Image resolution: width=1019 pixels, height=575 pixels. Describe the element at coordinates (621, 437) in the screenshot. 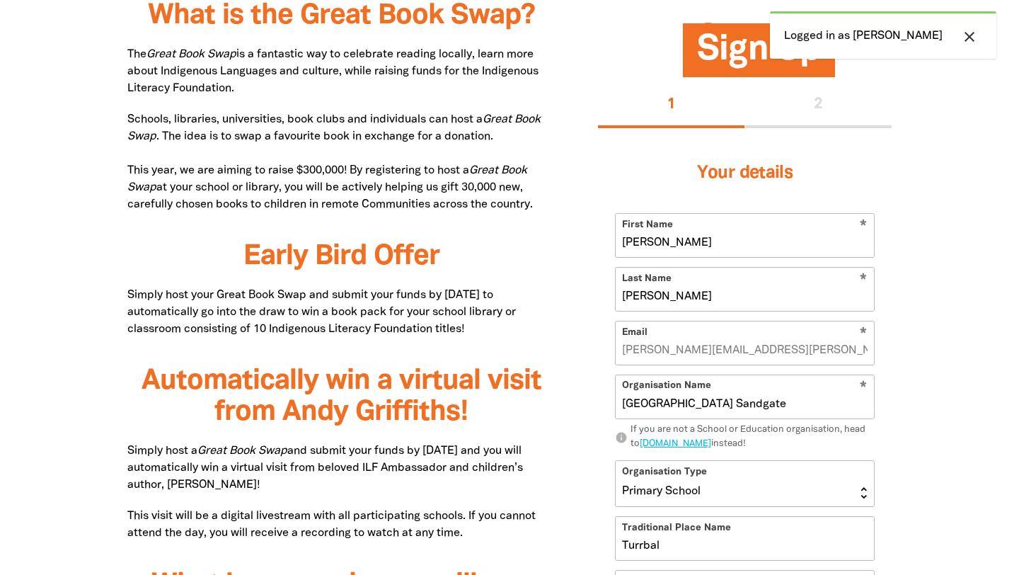

I see `i: info` at that location.